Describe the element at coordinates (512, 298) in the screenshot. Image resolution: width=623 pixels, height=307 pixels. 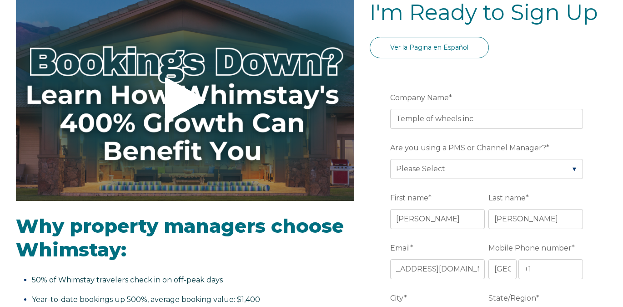
I see `span: State/Region` at that location.